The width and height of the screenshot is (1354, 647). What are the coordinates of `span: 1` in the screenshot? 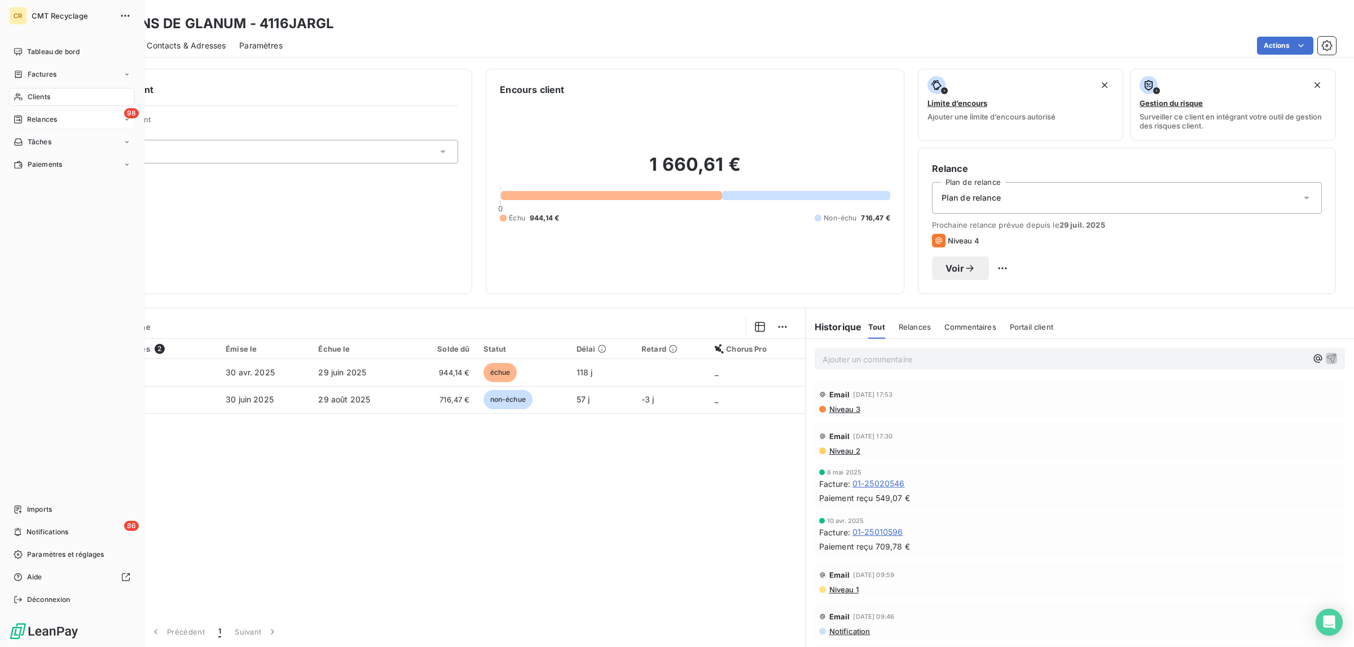 It's located at (219, 632).